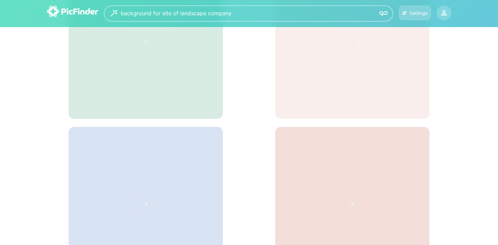 Image resolution: width=498 pixels, height=245 pixels. What do you see at coordinates (384, 14) in the screenshot?
I see `img: icon-search.svg` at bounding box center [384, 14].